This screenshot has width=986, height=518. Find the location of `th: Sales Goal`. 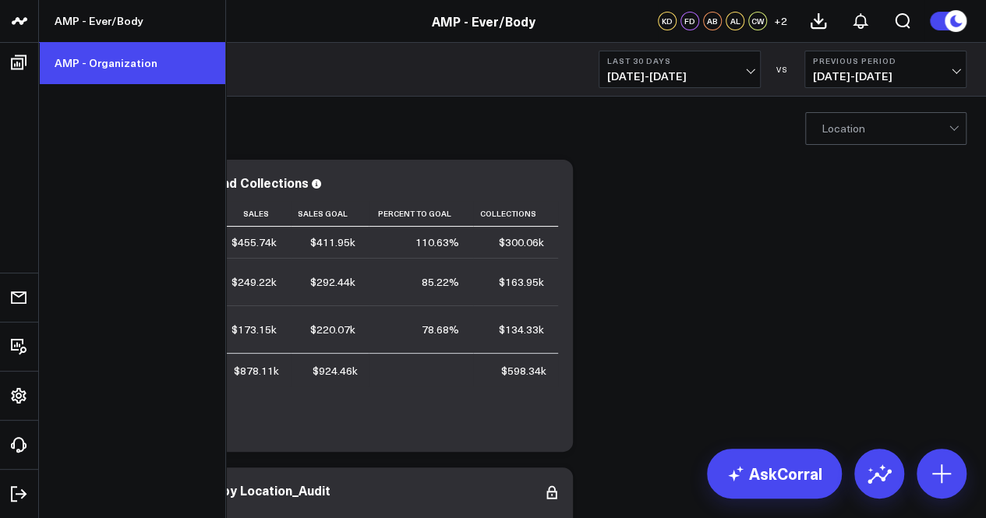

th: Sales Goal is located at coordinates (330, 213).